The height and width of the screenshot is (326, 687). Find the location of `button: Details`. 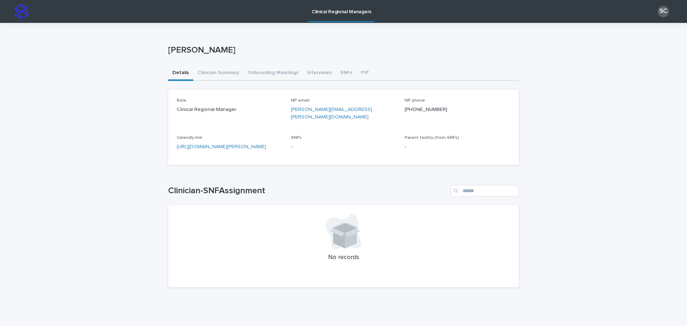

button: Details is located at coordinates (181, 73).